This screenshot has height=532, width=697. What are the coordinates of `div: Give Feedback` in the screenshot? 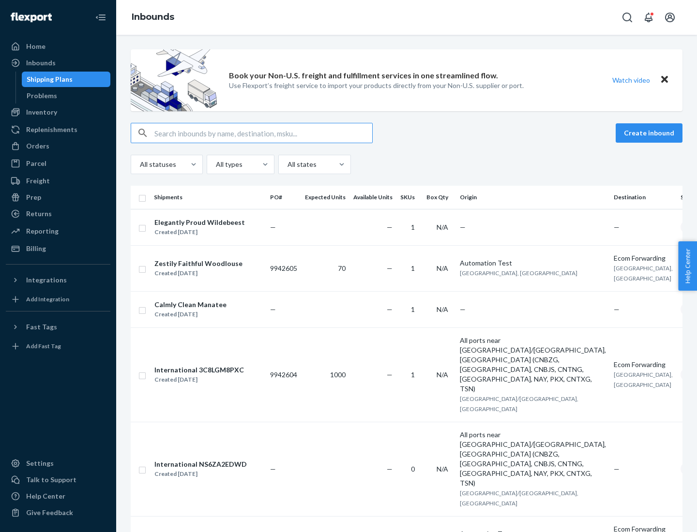 It's located at (49, 513).